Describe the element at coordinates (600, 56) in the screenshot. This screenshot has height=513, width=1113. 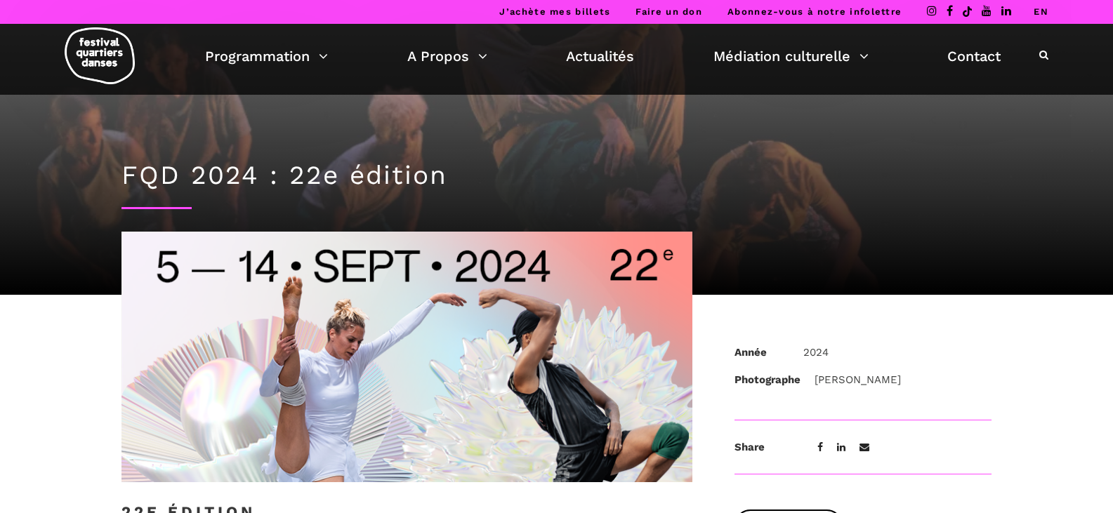
I see `a: Actualités` at that location.